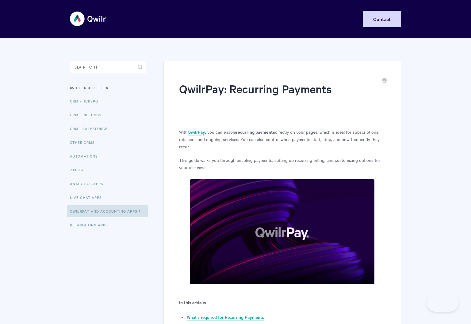  I want to click on a: Print this Article, so click(384, 81).